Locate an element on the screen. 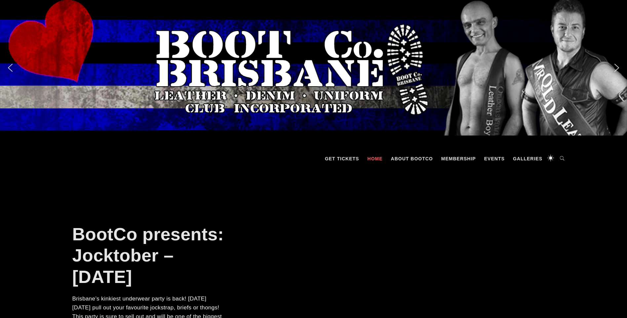  a: Home is located at coordinates (375, 159).